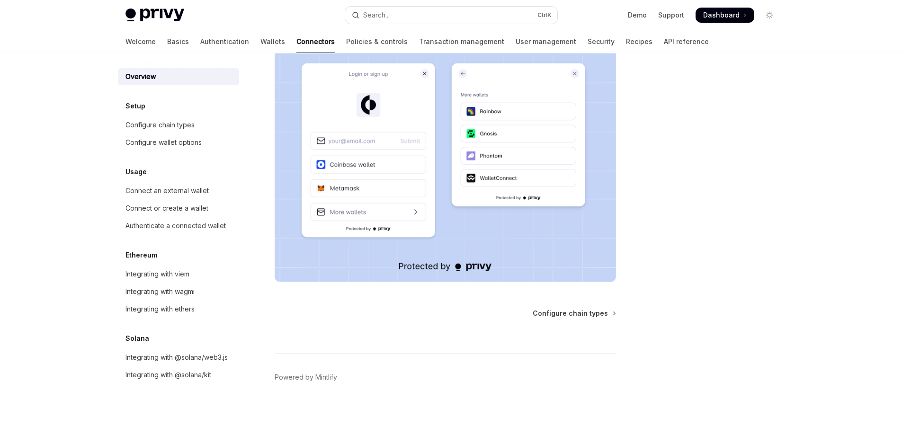 The width and height of the screenshot is (902, 435). Describe the element at coordinates (721, 15) in the screenshot. I see `span: Dashboard` at that location.